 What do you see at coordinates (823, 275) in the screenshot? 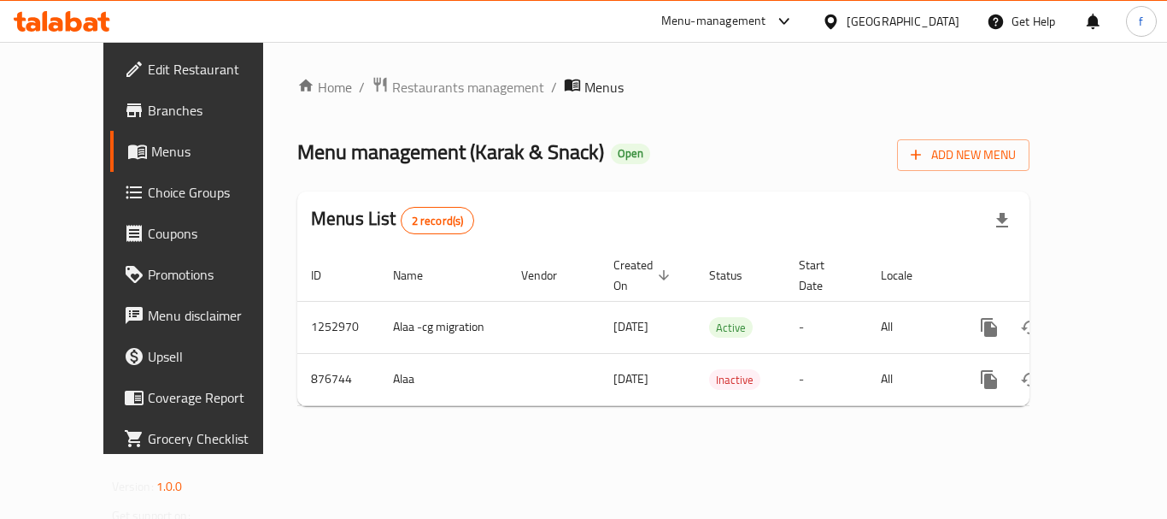
I see `span: Start Date` at bounding box center [823, 275].